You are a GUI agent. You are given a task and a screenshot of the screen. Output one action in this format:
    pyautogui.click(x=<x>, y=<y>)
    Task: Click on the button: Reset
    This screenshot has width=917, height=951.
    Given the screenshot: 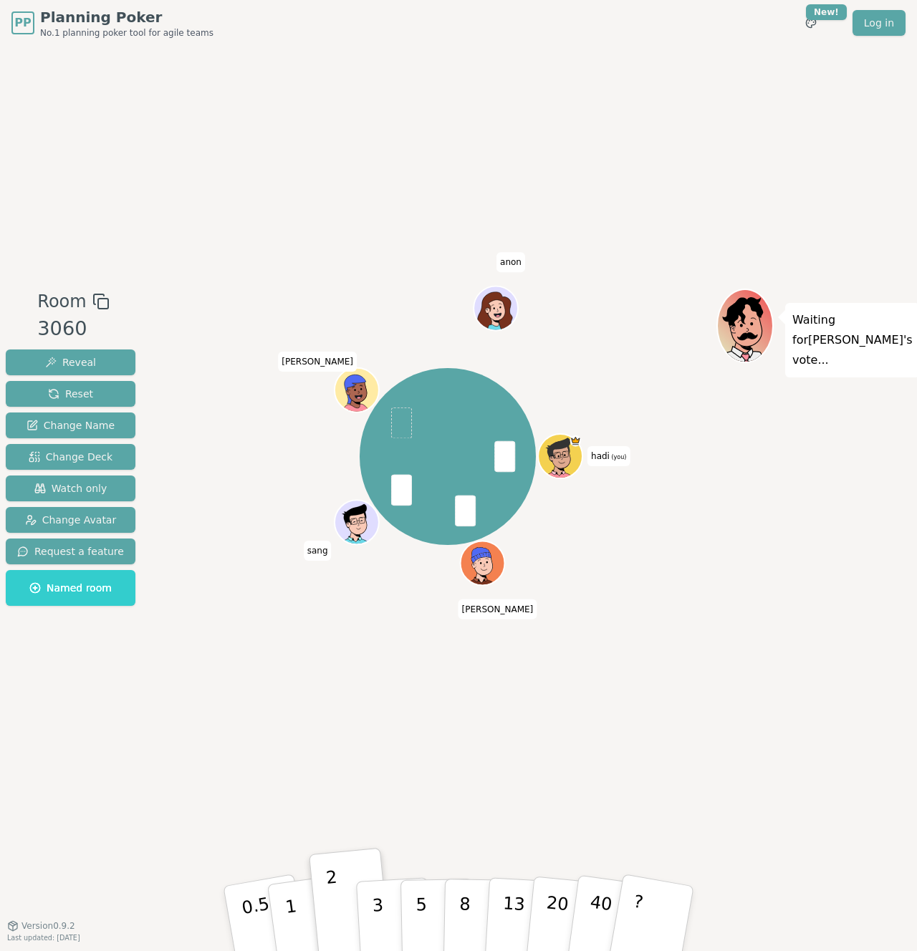 What is the action you would take?
    pyautogui.click(x=70, y=394)
    